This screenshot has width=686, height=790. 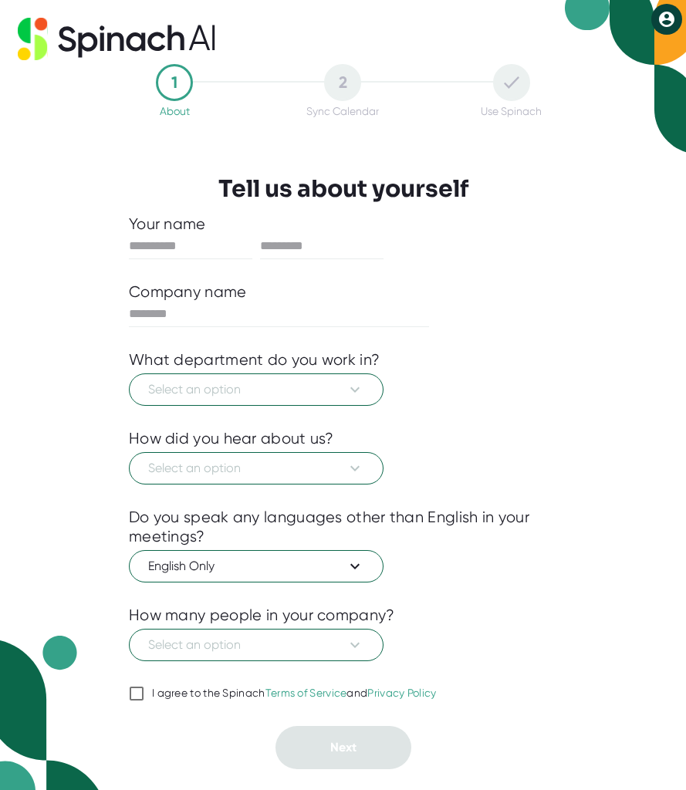 I want to click on h3: Tell us about yourself, so click(x=343, y=189).